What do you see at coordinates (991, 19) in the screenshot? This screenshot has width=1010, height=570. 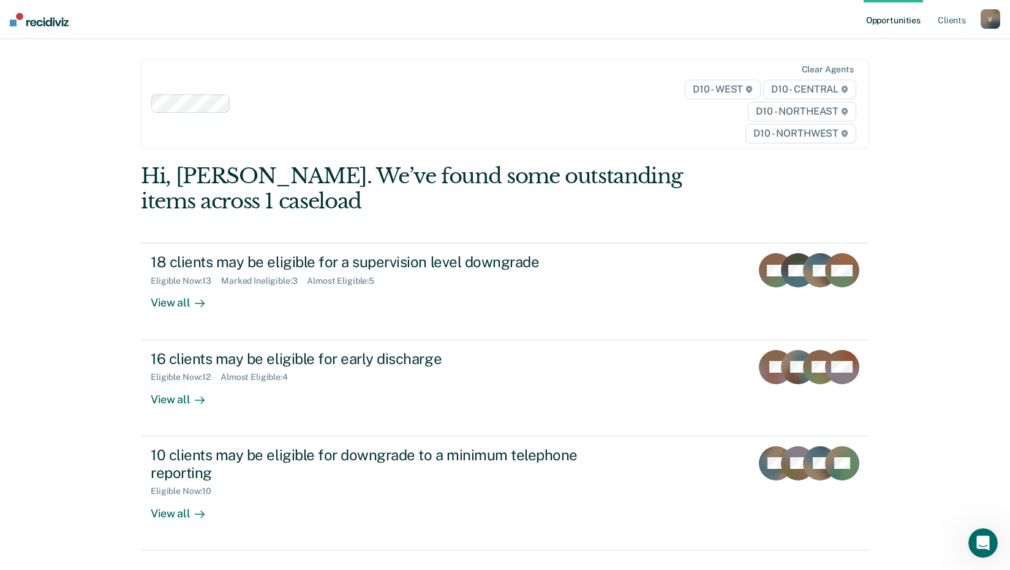 I see `div: V` at bounding box center [991, 19].